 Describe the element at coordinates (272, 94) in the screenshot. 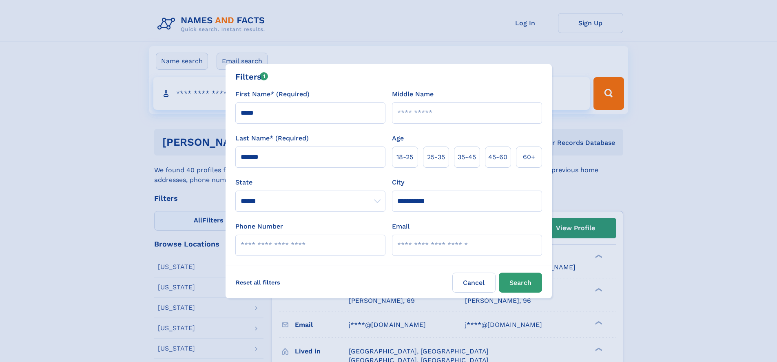

I see `label: First Name* (Required)` at that location.